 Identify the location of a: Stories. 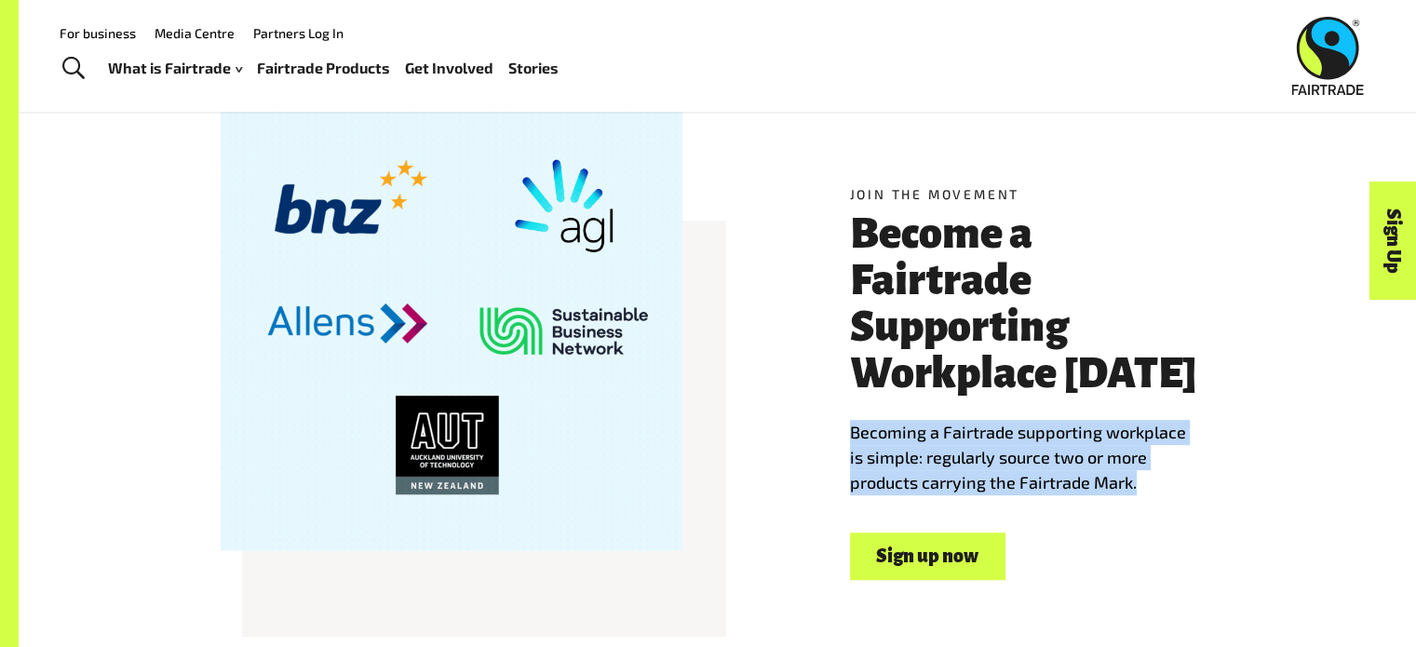
(533, 68).